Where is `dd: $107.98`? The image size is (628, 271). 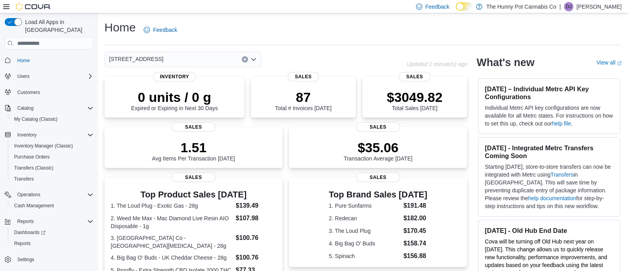 dd: $107.98 is located at coordinates (256, 218).